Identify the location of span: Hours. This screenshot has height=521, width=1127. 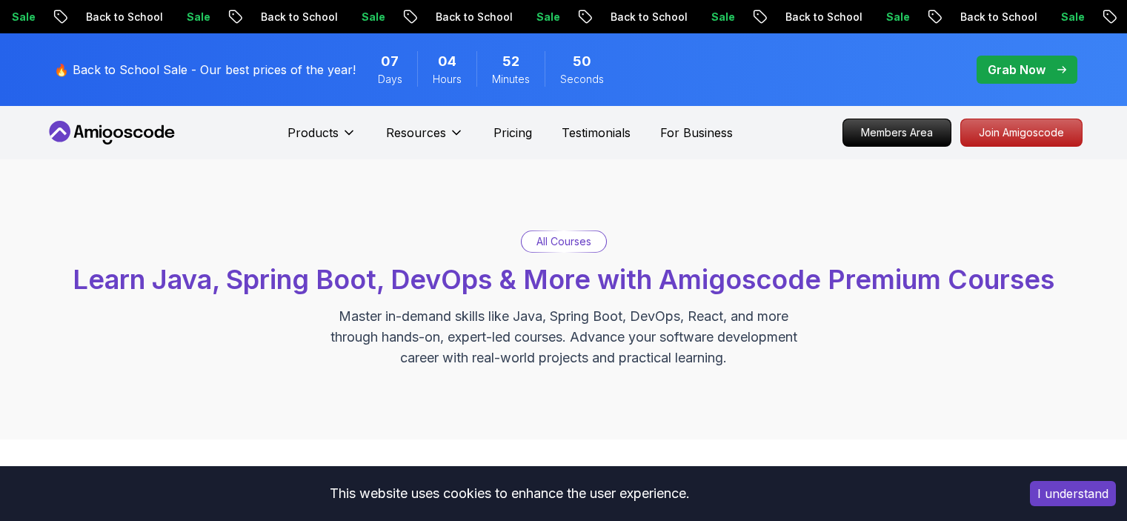
(447, 79).